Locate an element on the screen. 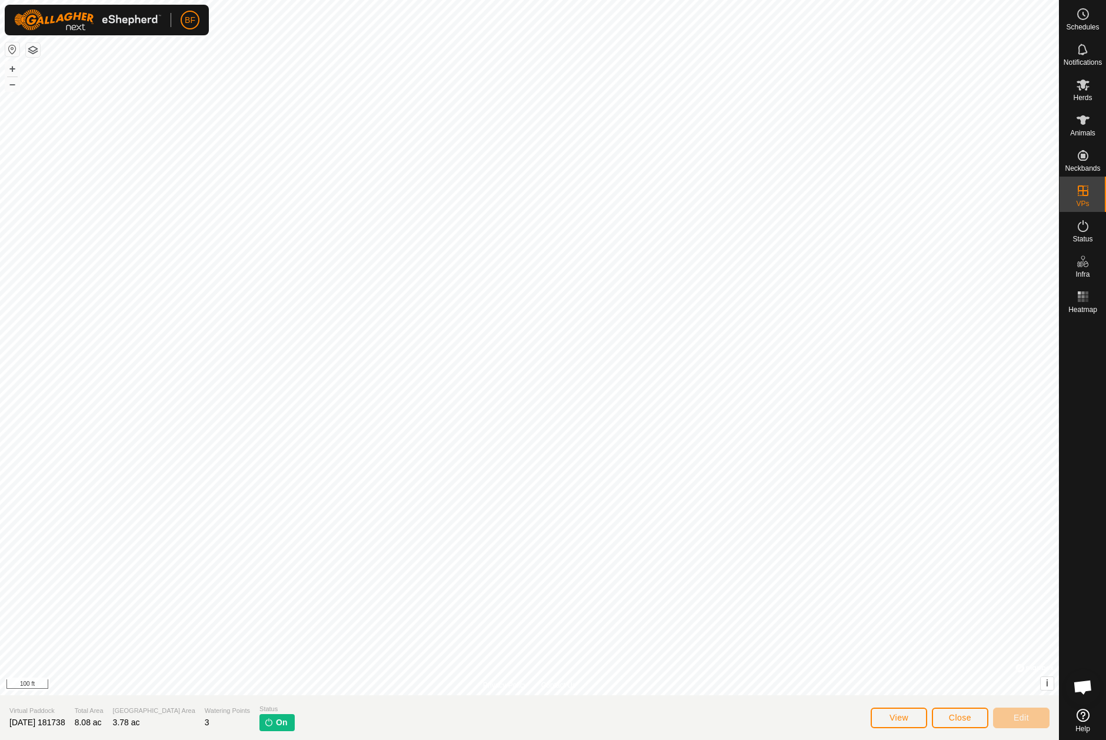 The height and width of the screenshot is (740, 1106). span: Herds is located at coordinates (1083, 98).